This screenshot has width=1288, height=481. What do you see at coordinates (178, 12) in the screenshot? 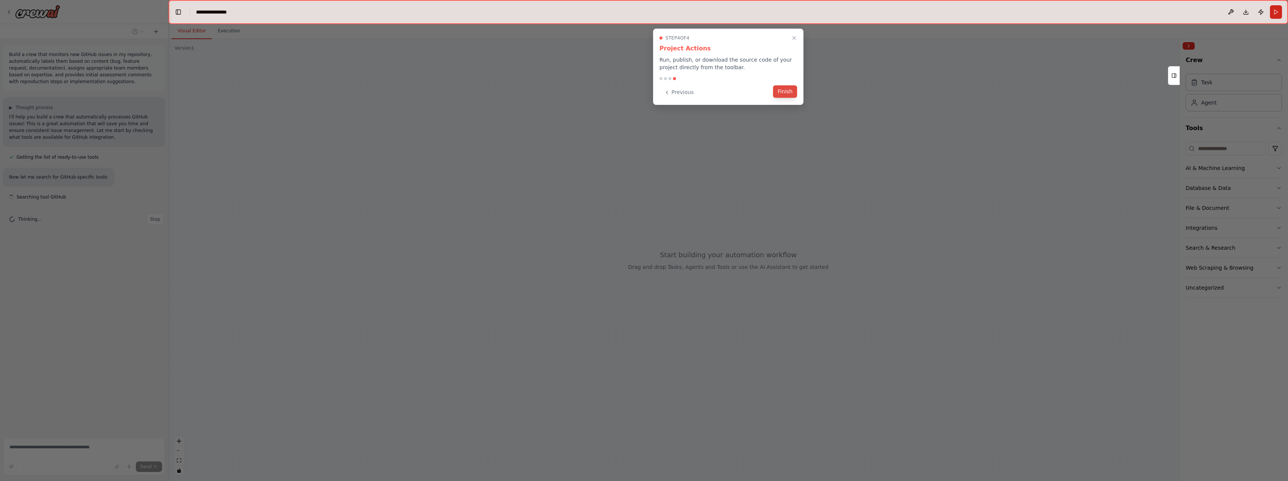
I see `button: Hide left sidebar` at bounding box center [178, 12].